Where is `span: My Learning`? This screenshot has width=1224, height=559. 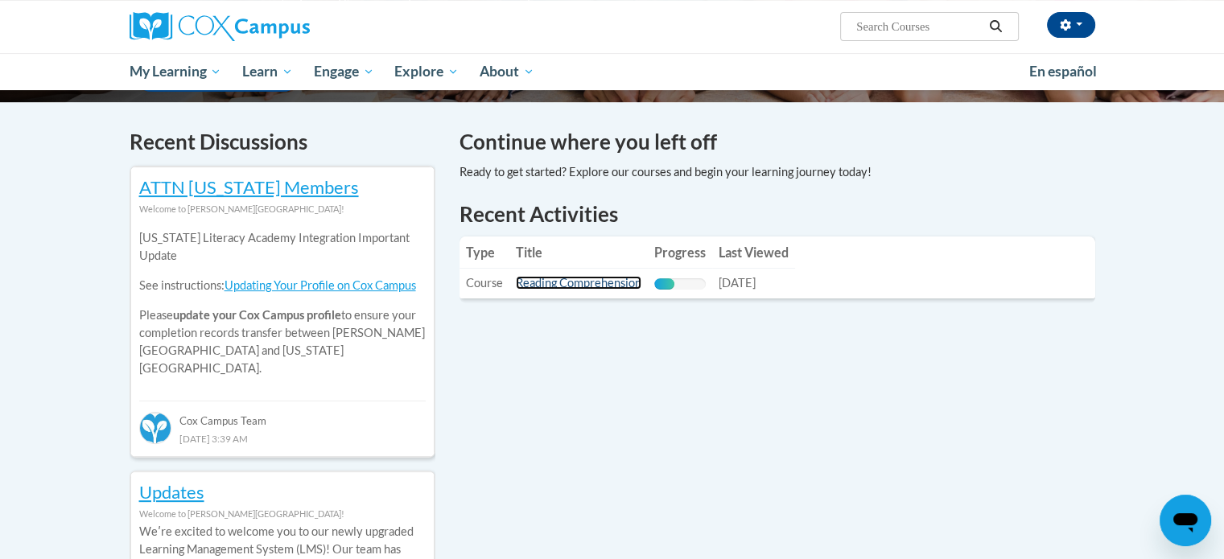 span: My Learning is located at coordinates (175, 72).